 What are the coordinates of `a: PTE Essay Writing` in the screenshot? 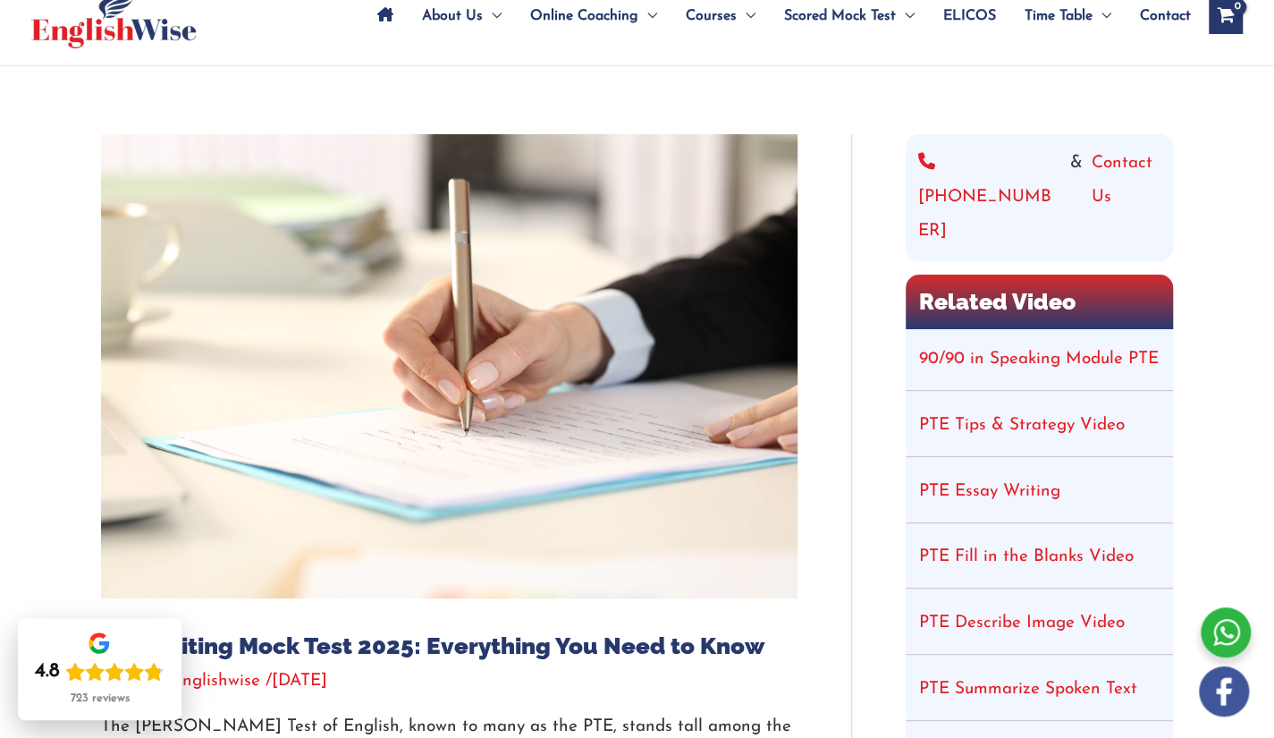 It's located at (990, 491).